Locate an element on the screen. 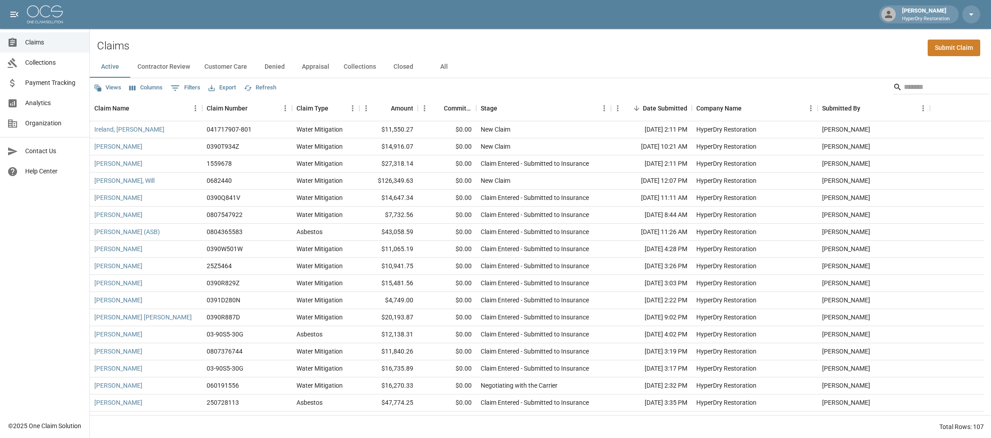 The image size is (991, 438). span: Analytics is located at coordinates (53, 103).